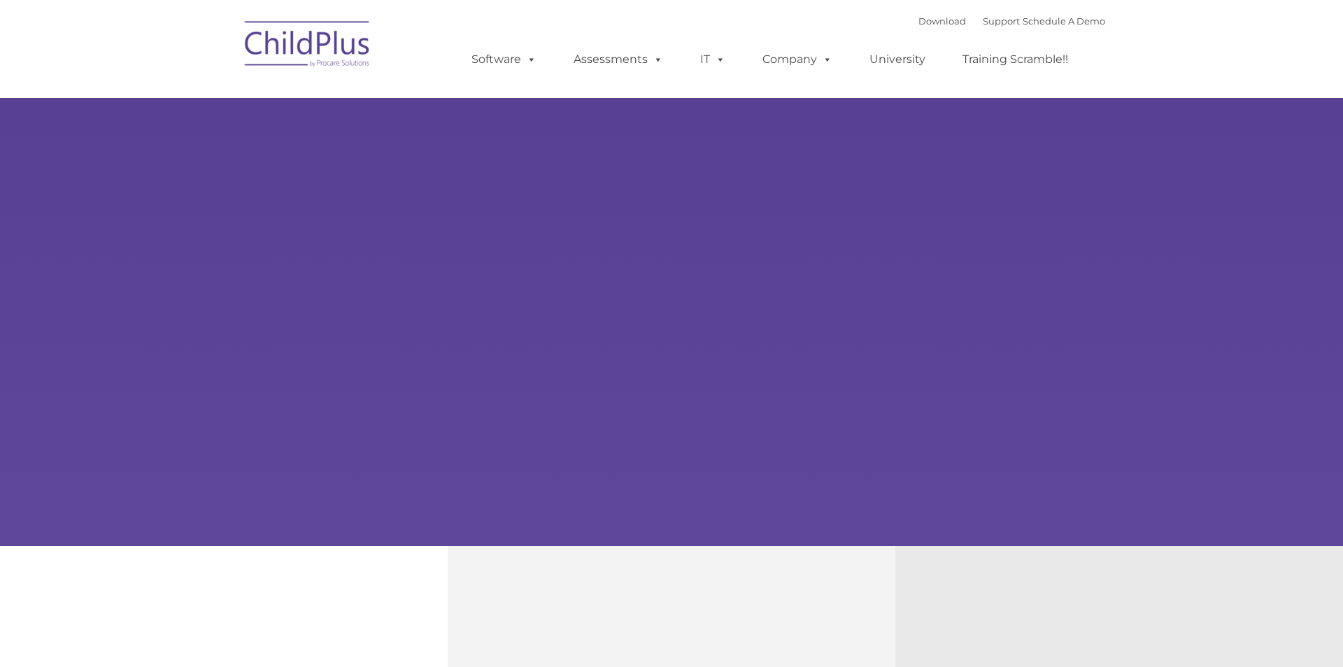 This screenshot has width=1343, height=667. What do you see at coordinates (1015, 59) in the screenshot?
I see `a: Training Scramble!!` at bounding box center [1015, 59].